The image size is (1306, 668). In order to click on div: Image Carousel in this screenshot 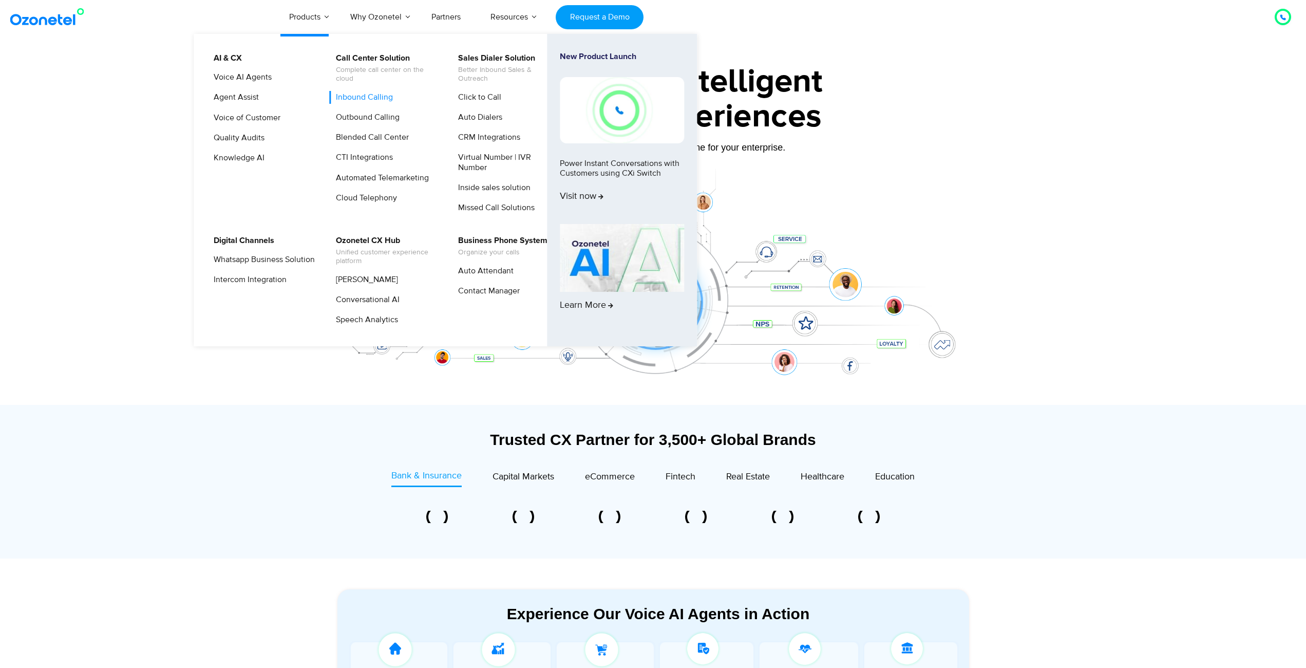, I will do `click(653, 517)`.